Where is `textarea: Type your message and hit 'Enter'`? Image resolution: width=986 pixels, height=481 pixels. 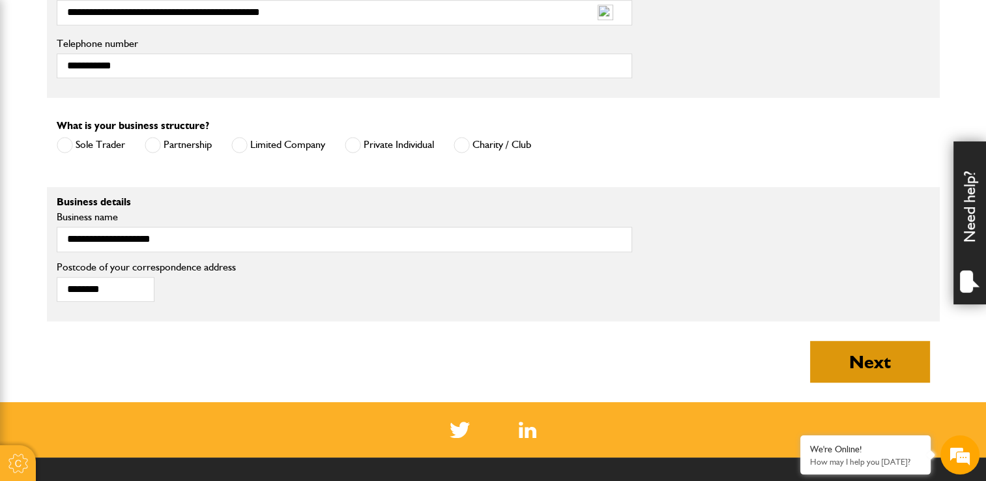
textarea: Type your message and hit 'Enter' is located at coordinates (127, 302).